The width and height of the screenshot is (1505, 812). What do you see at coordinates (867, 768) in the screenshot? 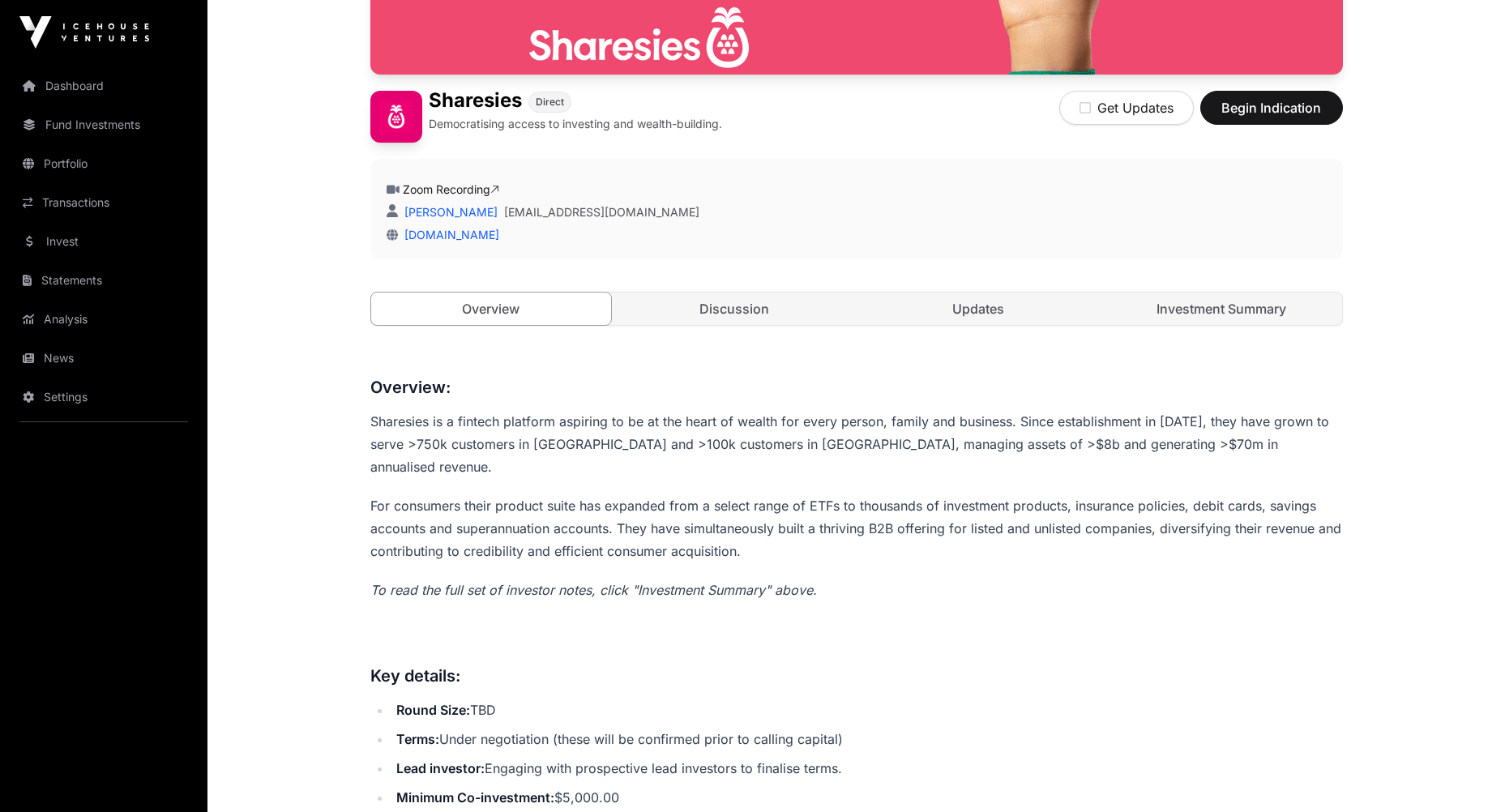
I see `li: Engaging with prospective lead investors to finalise terms.` at bounding box center [867, 768].